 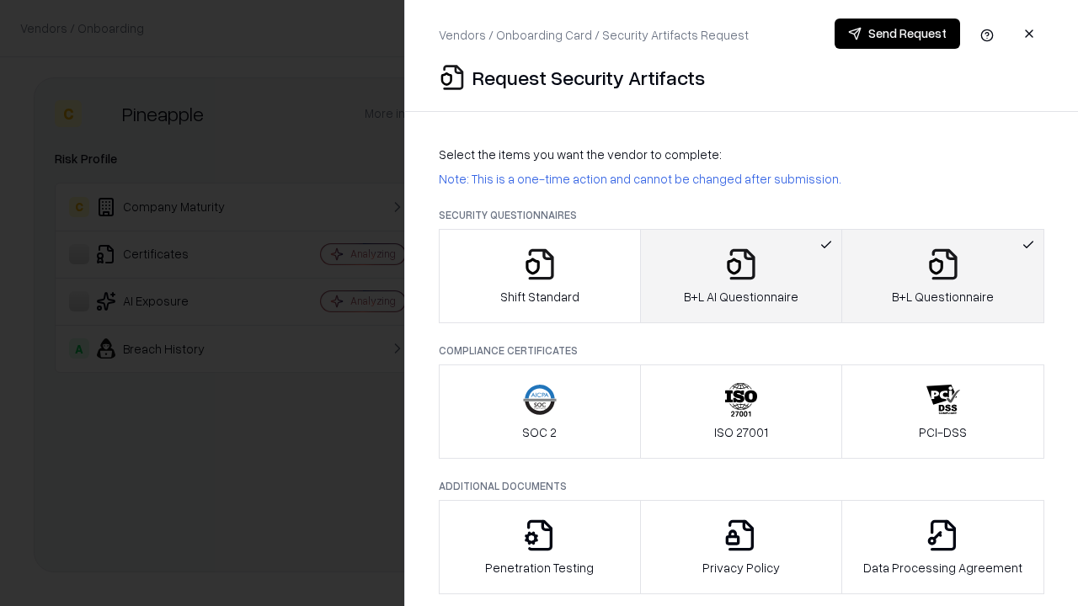 I want to click on p: Select the items you want the vendor to complete:, so click(x=741, y=154).